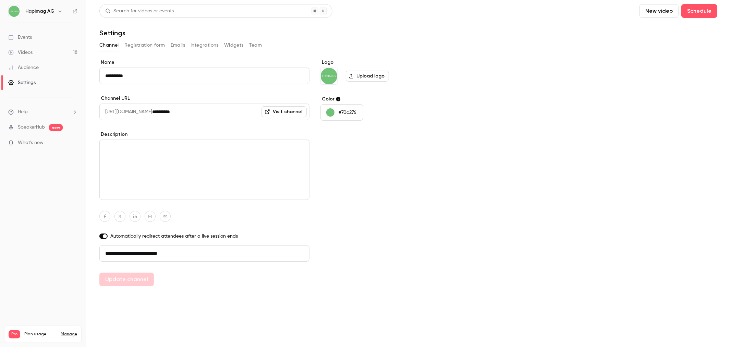  What do you see at coordinates (284, 112) in the screenshot?
I see `a: Visit channel` at bounding box center [284, 112].